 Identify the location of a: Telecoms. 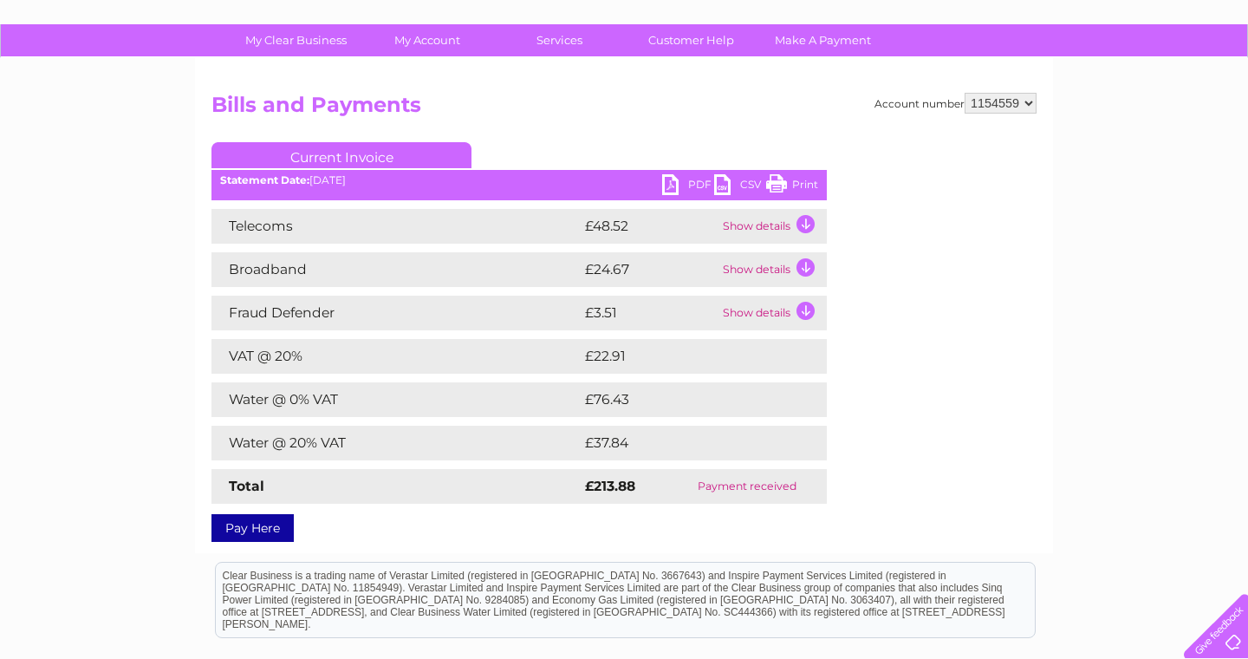
(1061, 80).